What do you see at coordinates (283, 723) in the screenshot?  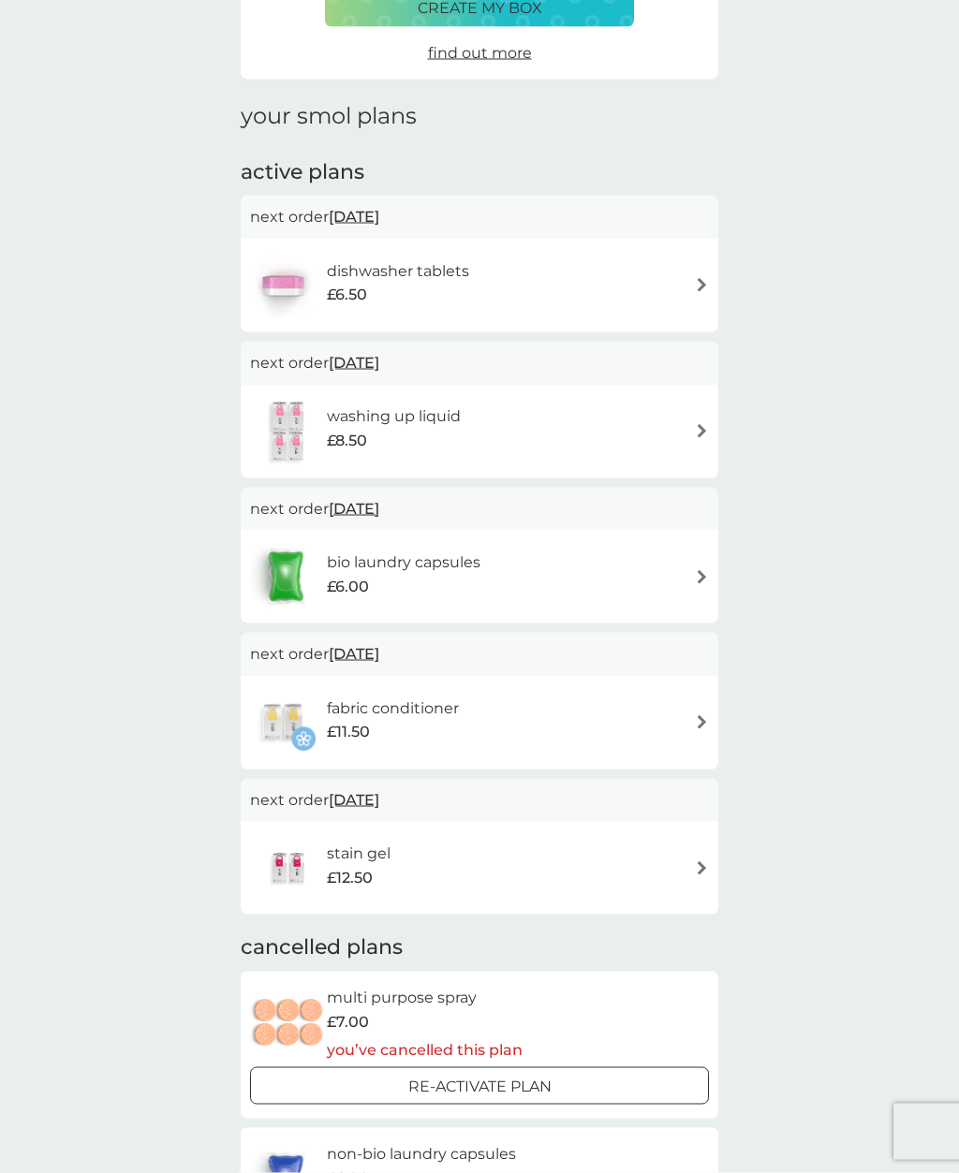 I see `img: fabric conditioner` at bounding box center [283, 723].